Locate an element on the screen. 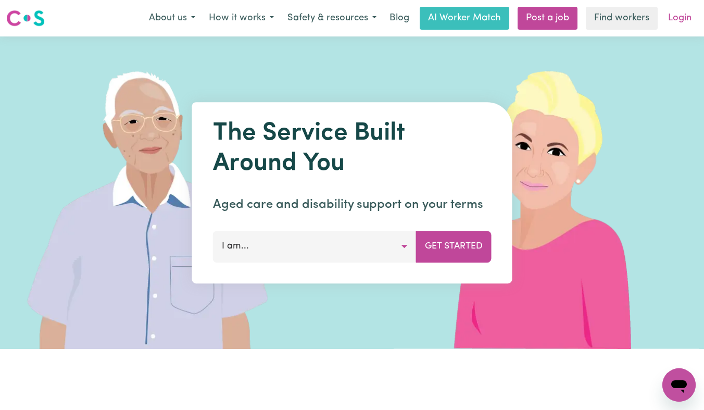  button: Get Started is located at coordinates (454, 246).